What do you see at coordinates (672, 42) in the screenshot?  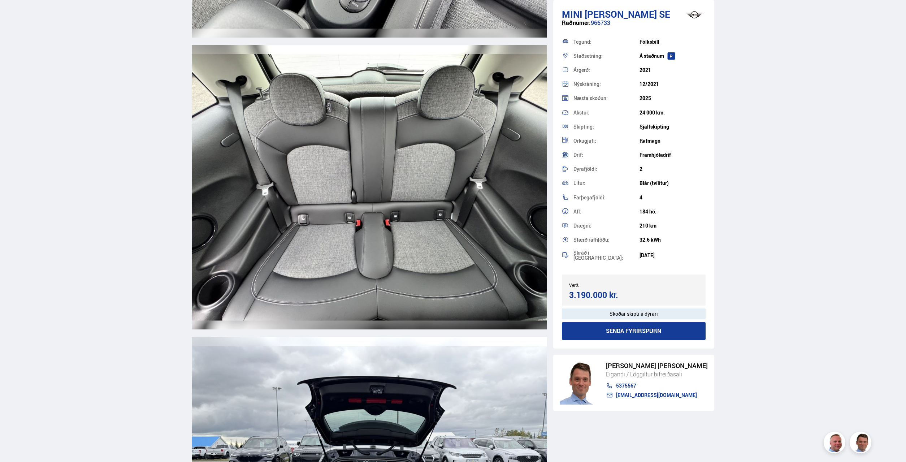 I see `div: Fólksbíll` at bounding box center [672, 42].